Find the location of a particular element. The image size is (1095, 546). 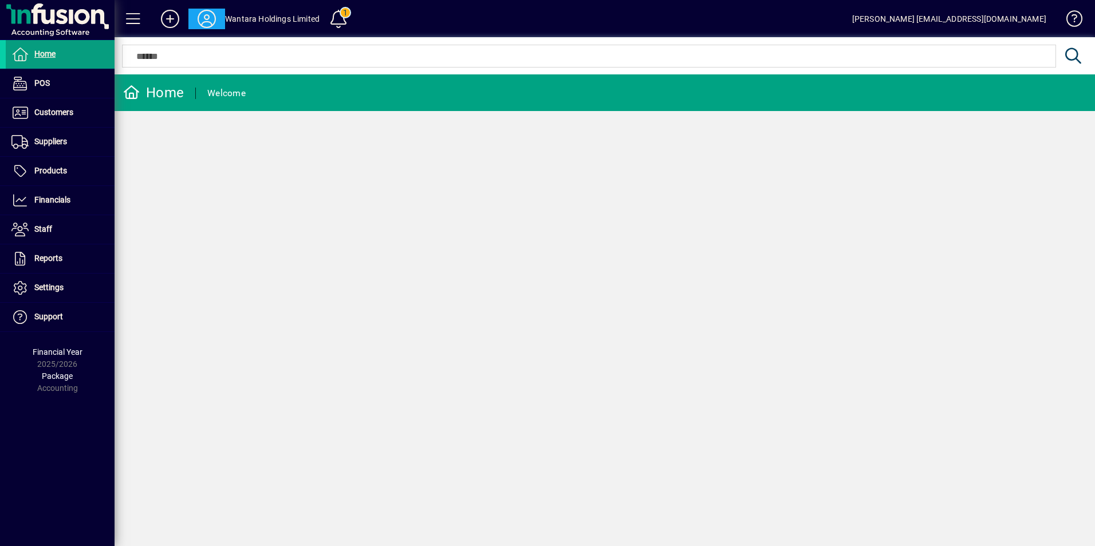

a: Products is located at coordinates (60, 171).